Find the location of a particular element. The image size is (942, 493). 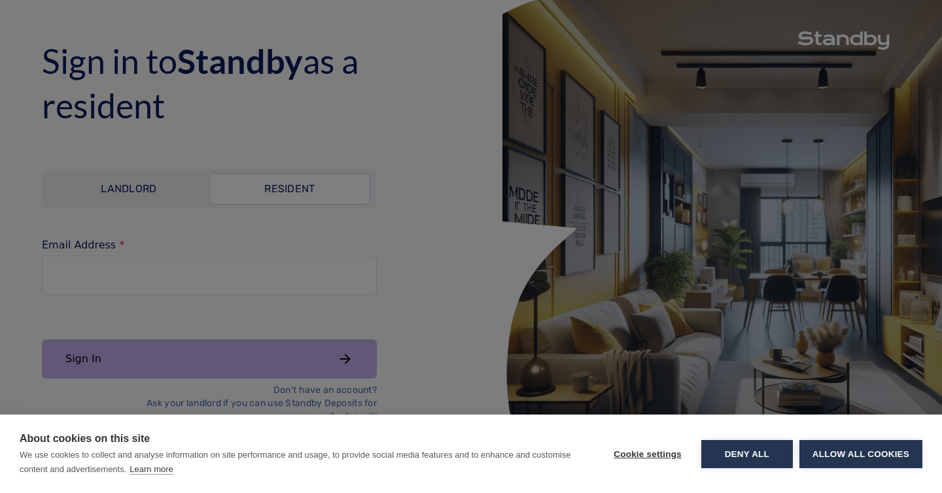

button: Cookie settings is located at coordinates (648, 454).